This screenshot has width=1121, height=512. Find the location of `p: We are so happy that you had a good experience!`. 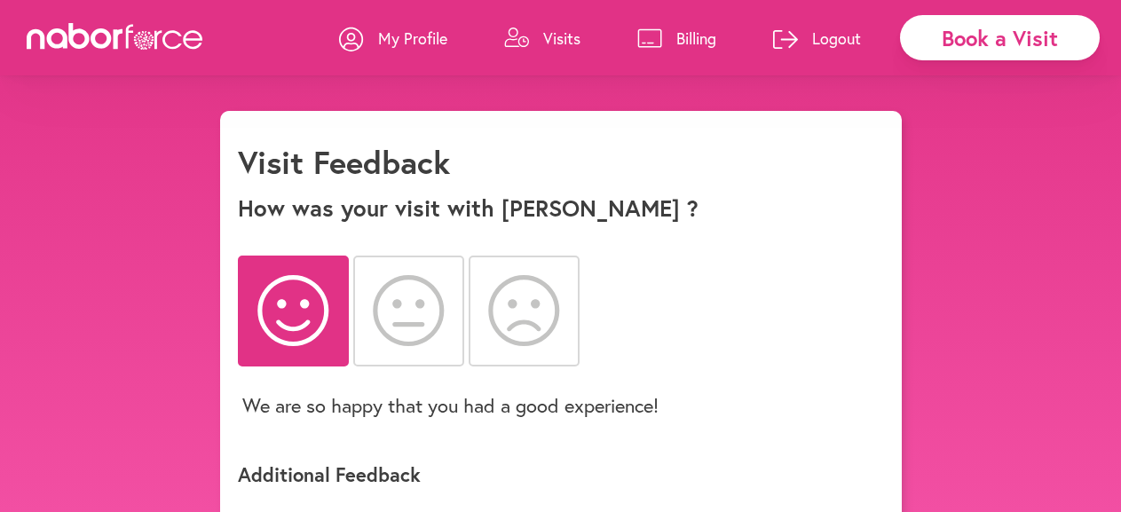

p: We are so happy that you had a good experience! is located at coordinates (450, 405).